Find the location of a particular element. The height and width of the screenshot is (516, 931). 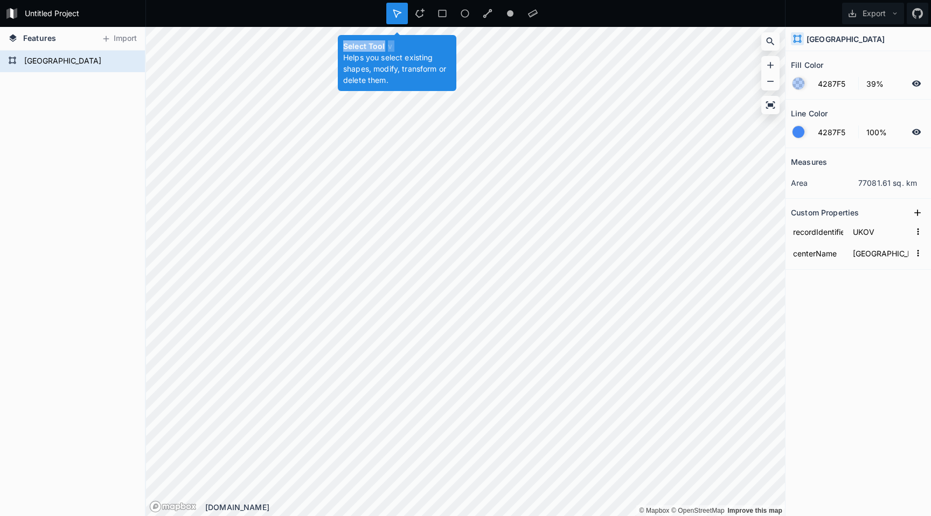

h2: Fill Color is located at coordinates (807, 65).